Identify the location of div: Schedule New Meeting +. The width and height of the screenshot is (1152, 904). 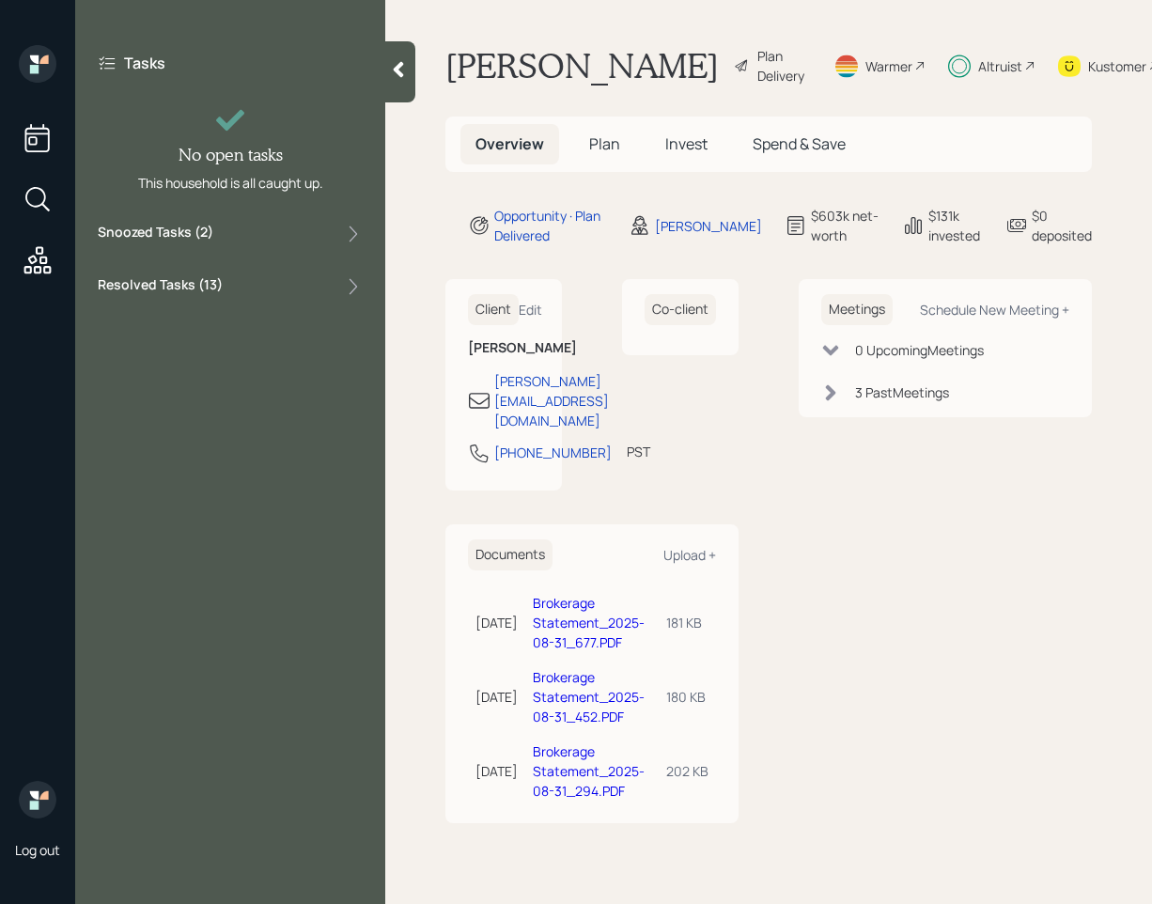
(994, 309).